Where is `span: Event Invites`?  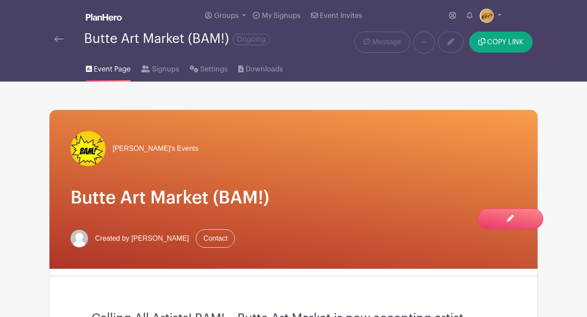
span: Event Invites is located at coordinates (341, 16).